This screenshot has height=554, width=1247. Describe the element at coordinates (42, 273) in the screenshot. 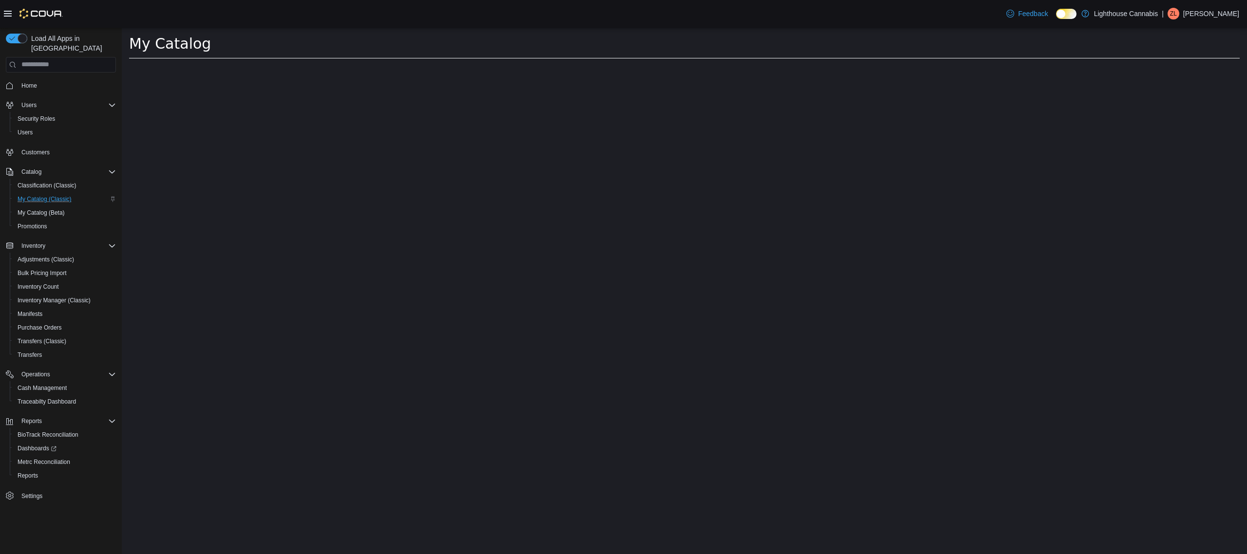

I see `a: Bulk Pricing Import` at that location.